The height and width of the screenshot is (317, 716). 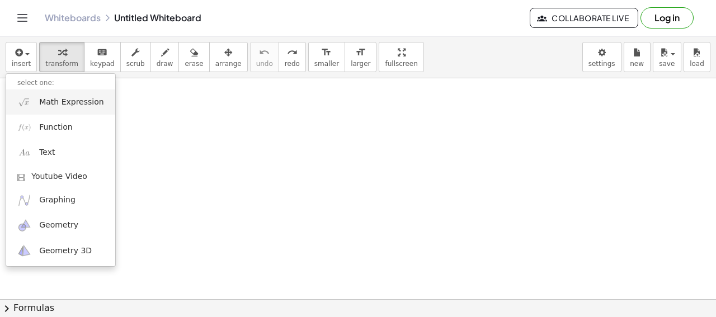 What do you see at coordinates (228, 57) in the screenshot?
I see `button: arrange` at bounding box center [228, 57].